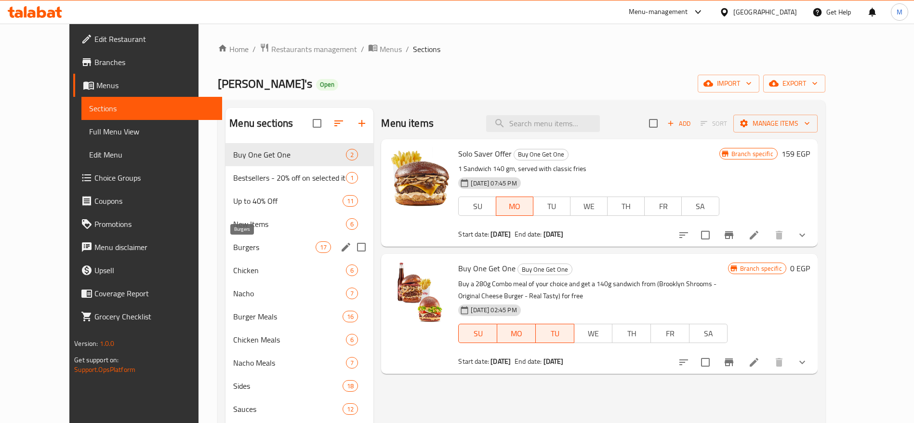  Describe the element at coordinates (515, 206) in the screenshot. I see `button: MO` at that location.